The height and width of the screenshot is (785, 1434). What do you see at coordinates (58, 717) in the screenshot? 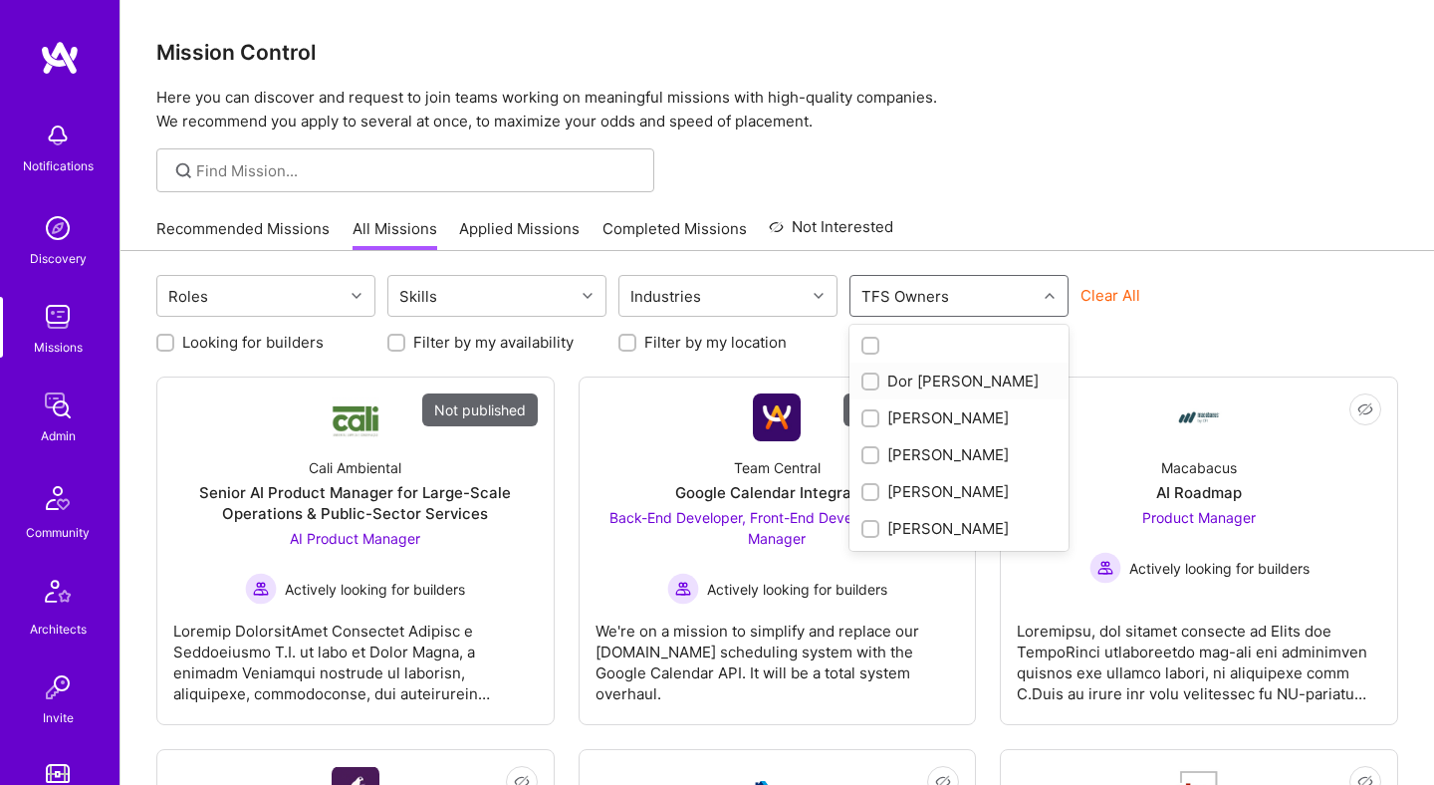
I see `div: Invite` at bounding box center [58, 717].